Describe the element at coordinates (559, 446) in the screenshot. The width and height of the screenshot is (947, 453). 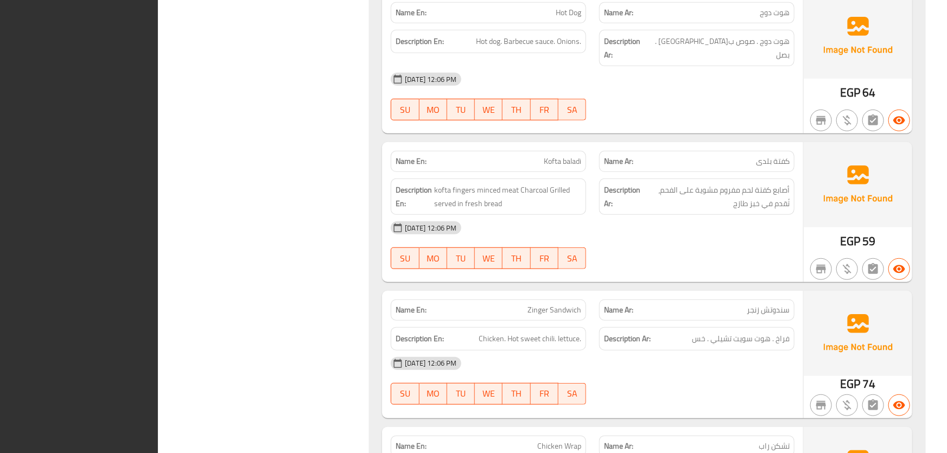
I see `span: Chicken Wrap` at that location.